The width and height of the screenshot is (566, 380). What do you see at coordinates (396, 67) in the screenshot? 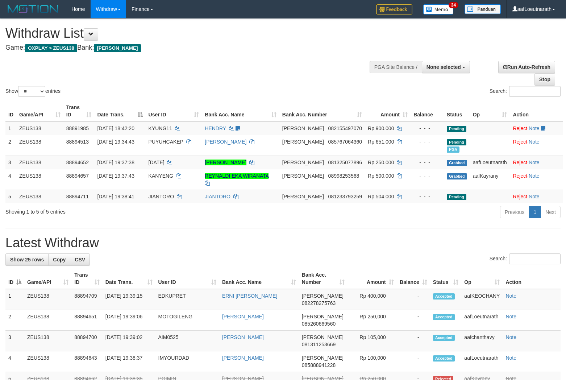
I see `div: PGA Site Balance /` at bounding box center [396, 67].